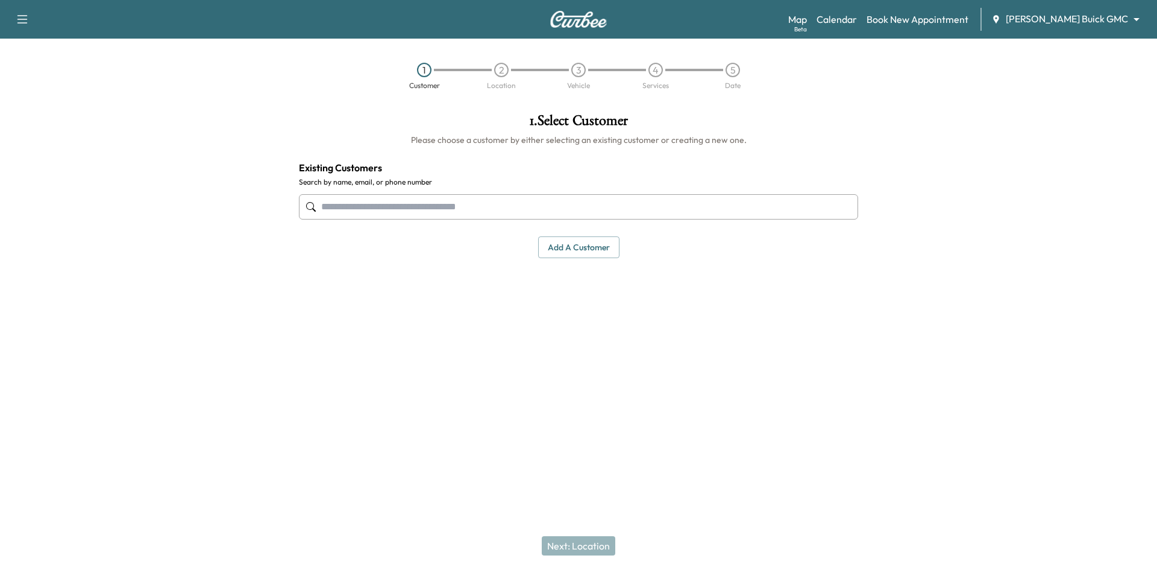  I want to click on div: 1, so click(424, 70).